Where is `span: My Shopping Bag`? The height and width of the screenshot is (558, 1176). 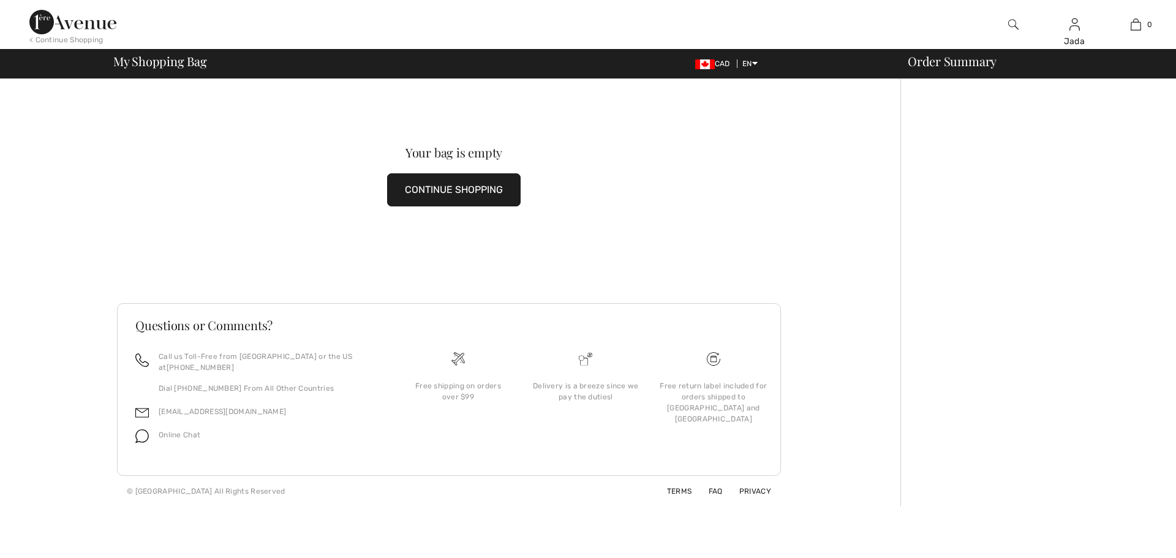 span: My Shopping Bag is located at coordinates (160, 61).